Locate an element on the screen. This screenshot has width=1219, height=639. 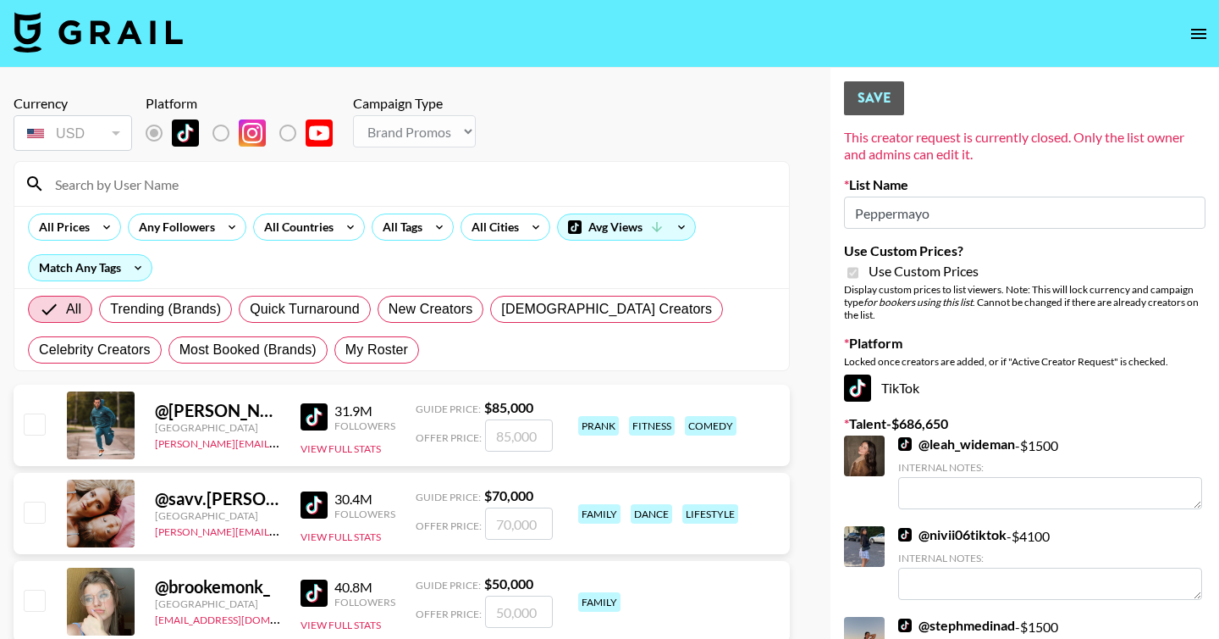
button: open drawer is located at coordinates (1199, 34).